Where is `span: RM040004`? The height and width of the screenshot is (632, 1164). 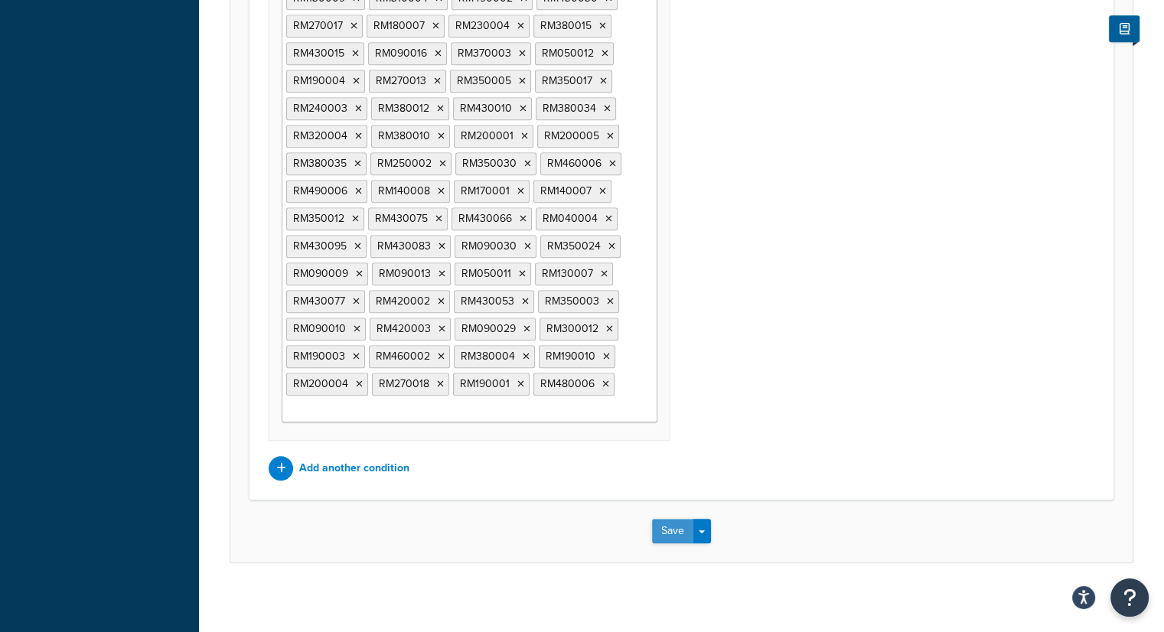
span: RM040004 is located at coordinates (570, 218).